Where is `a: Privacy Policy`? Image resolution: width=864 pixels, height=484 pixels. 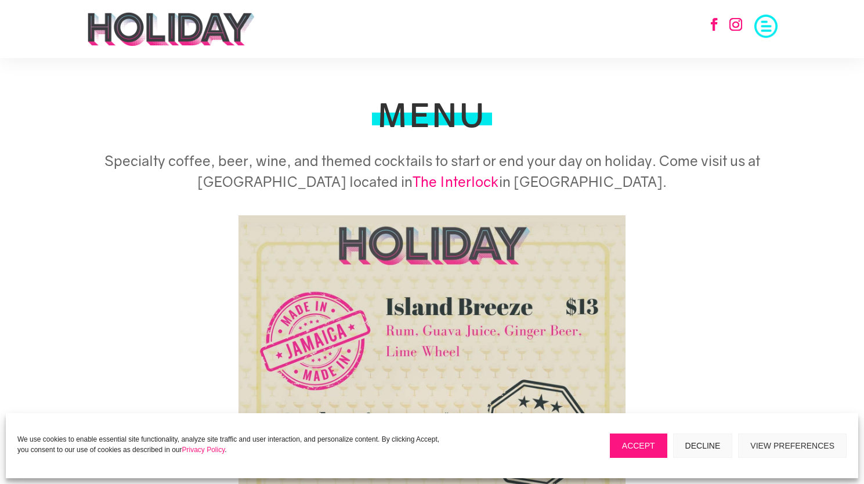
a: Privacy Policy is located at coordinates (204, 450).